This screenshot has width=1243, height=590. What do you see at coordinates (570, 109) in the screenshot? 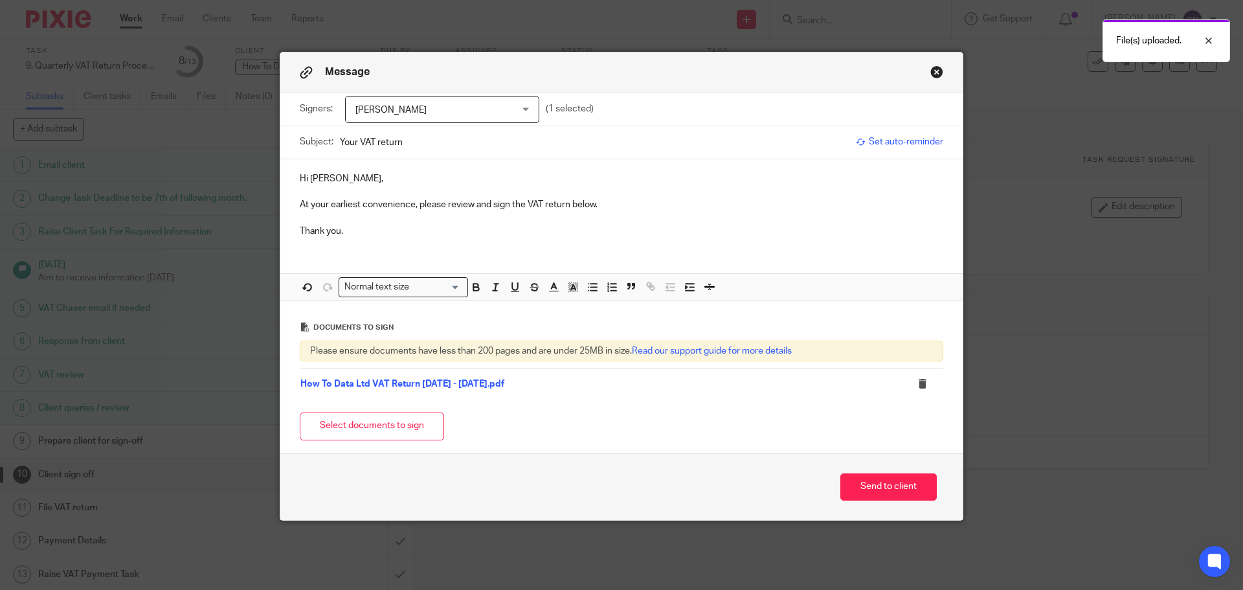
I see `p: (1 selected)` at bounding box center [570, 109].